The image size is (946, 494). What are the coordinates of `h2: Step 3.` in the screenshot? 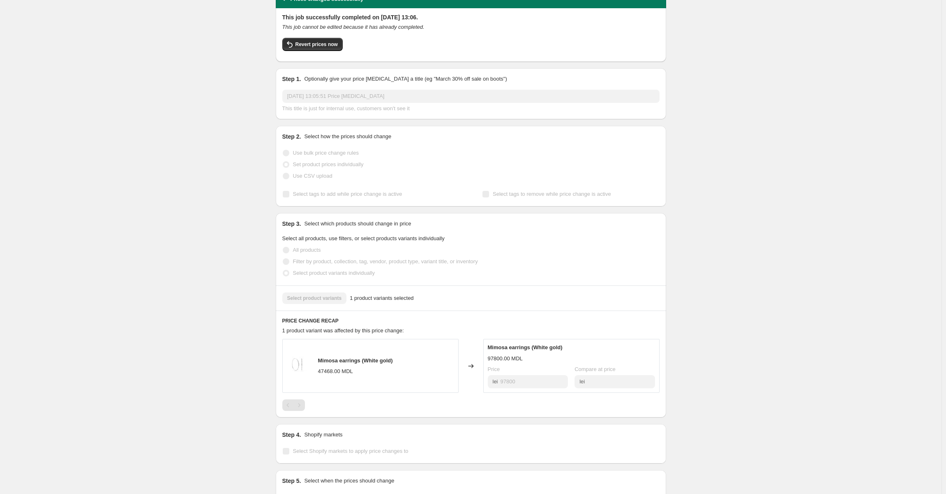 It's located at (292, 224).